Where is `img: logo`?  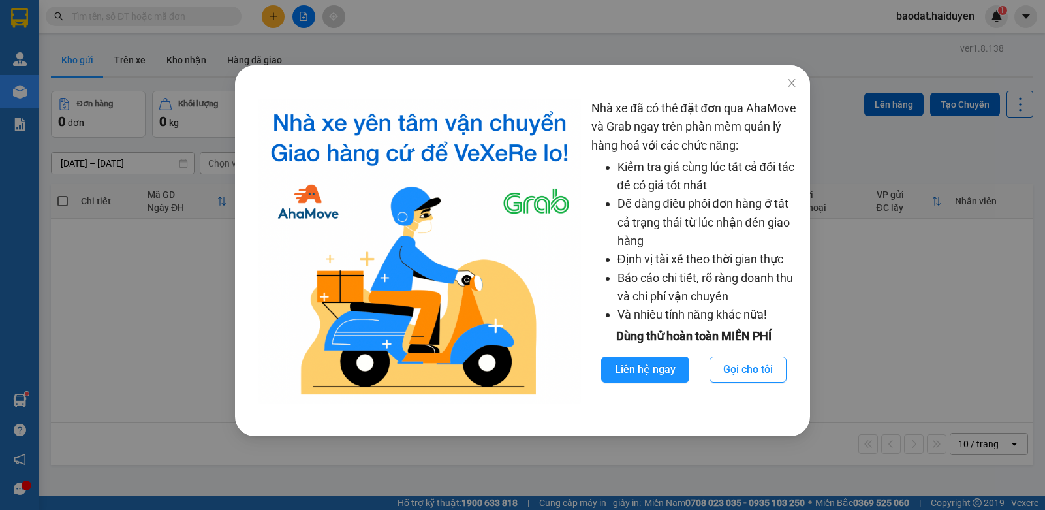
img: logo is located at coordinates (419, 251).